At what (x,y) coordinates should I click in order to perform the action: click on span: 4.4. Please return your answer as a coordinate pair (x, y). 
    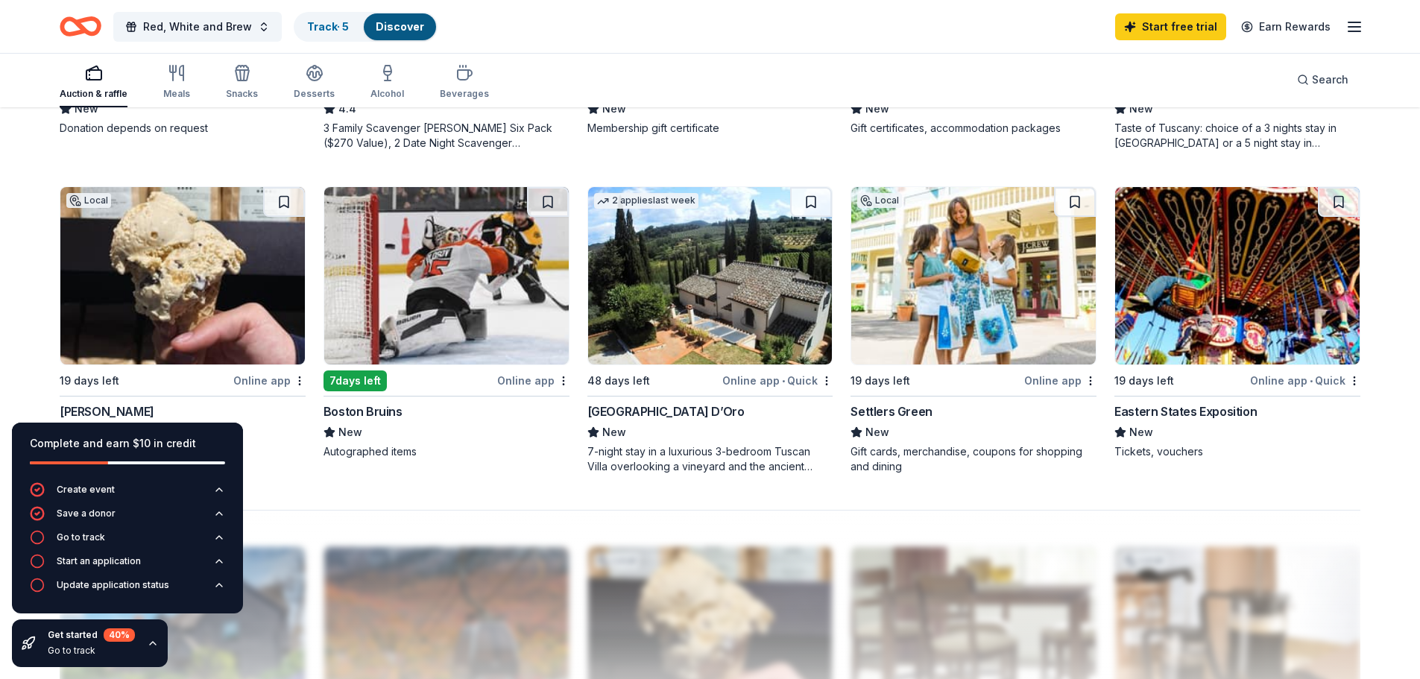
    Looking at the image, I should click on (347, 109).